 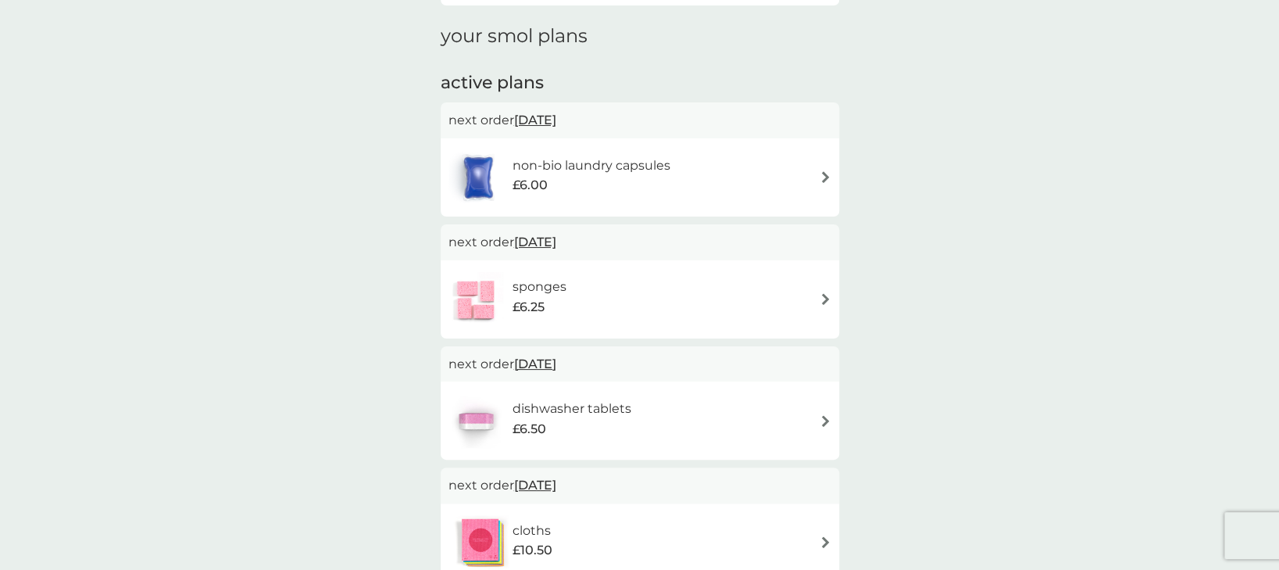 I want to click on h1: your smol plans, so click(x=640, y=36).